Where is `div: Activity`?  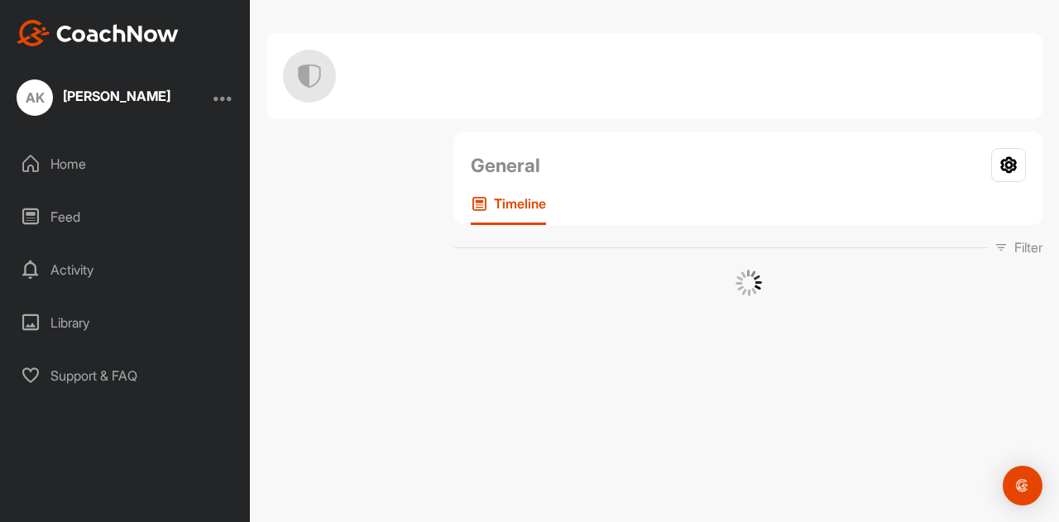
div: Activity is located at coordinates (126, 270).